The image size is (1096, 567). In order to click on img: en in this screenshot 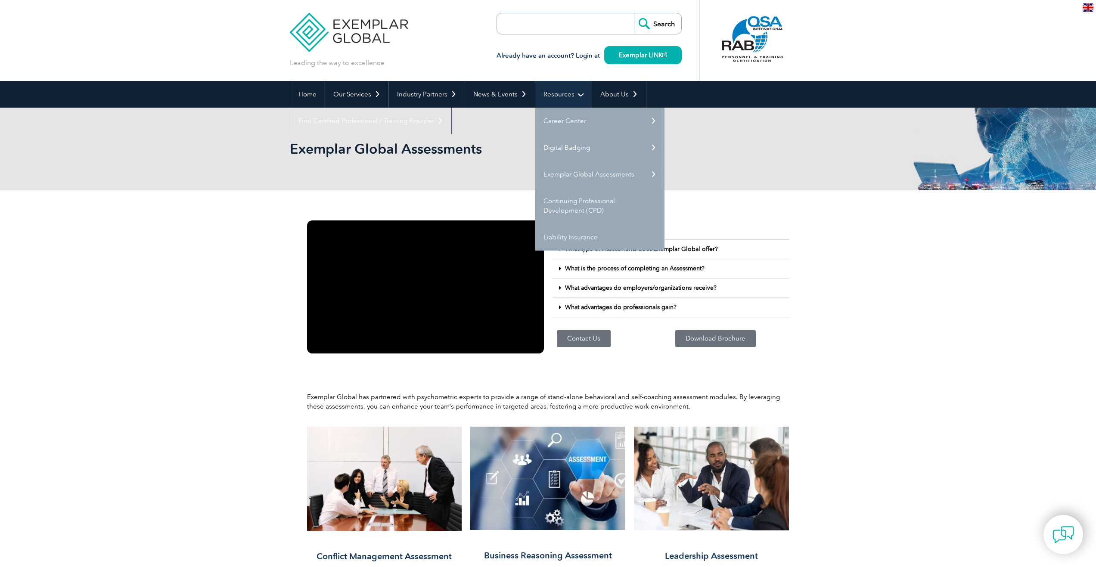, I will do `click(1087, 7)`.